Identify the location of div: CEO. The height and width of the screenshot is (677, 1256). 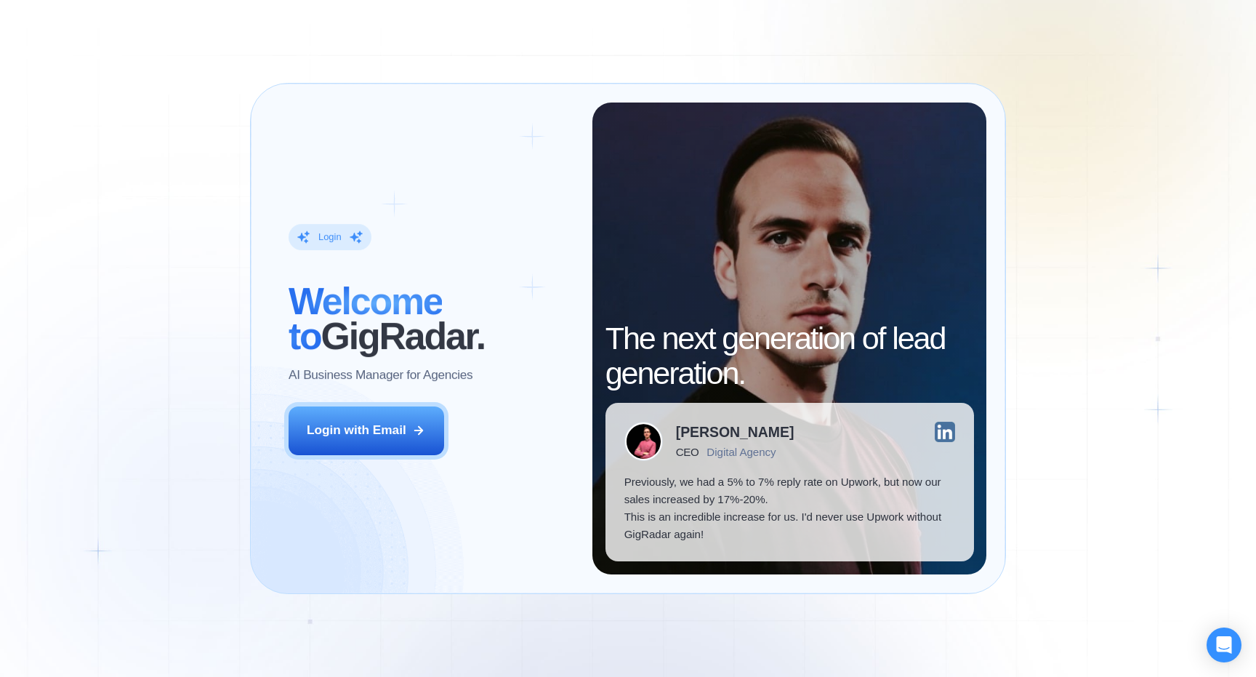
(688, 451).